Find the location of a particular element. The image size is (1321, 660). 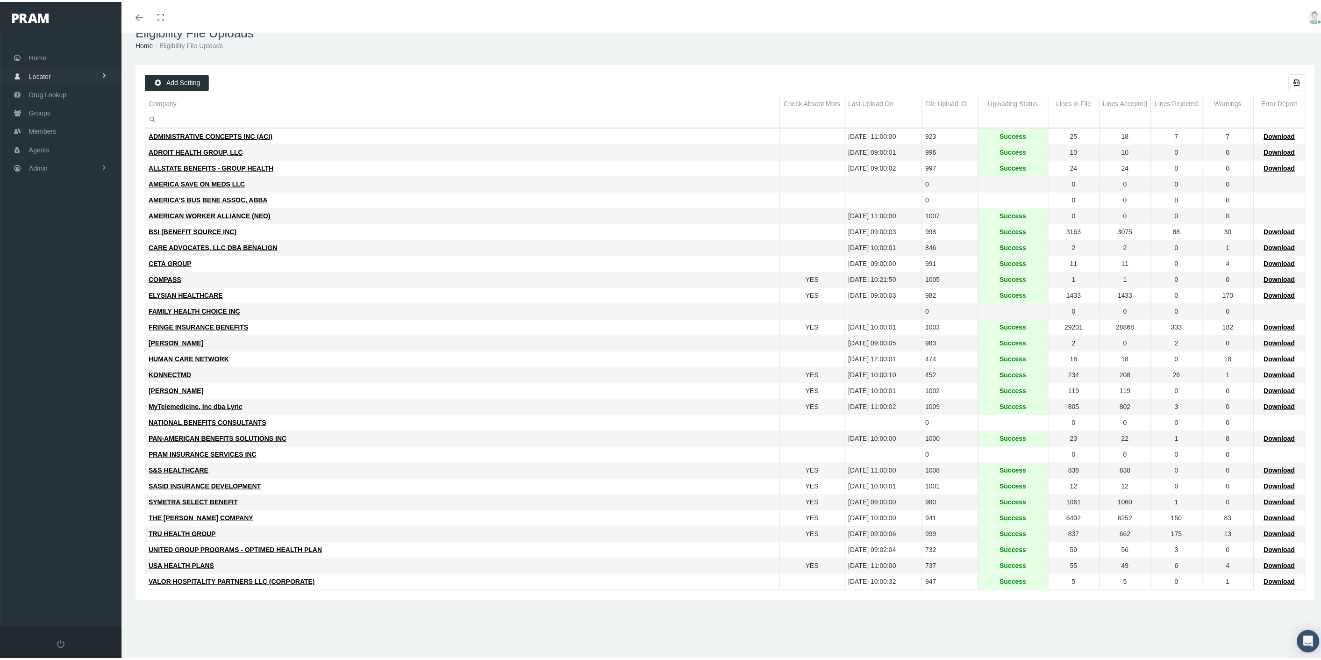

td: 10 is located at coordinates (1073, 151).